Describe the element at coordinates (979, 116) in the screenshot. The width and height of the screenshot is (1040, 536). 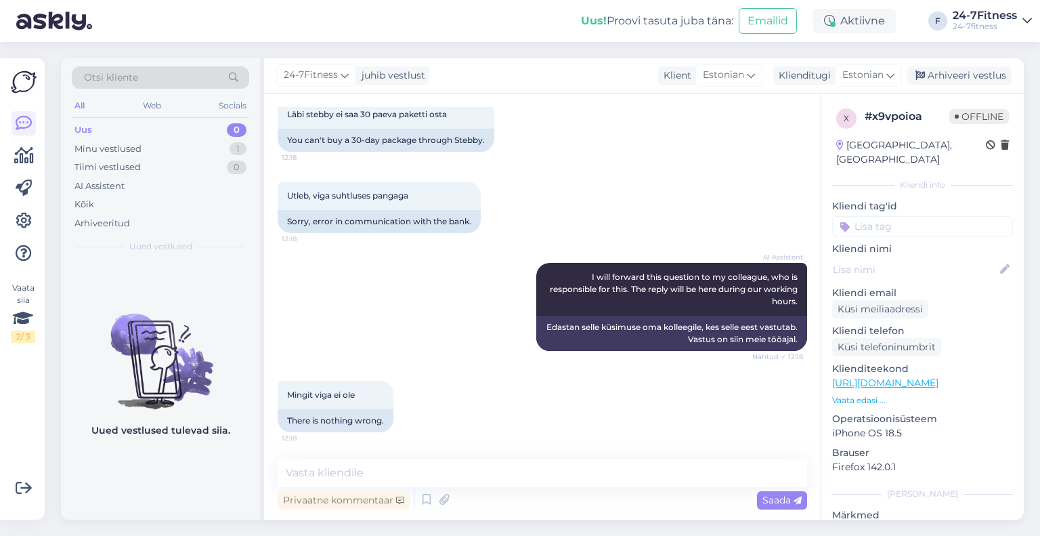
I see `span: Offline` at that location.